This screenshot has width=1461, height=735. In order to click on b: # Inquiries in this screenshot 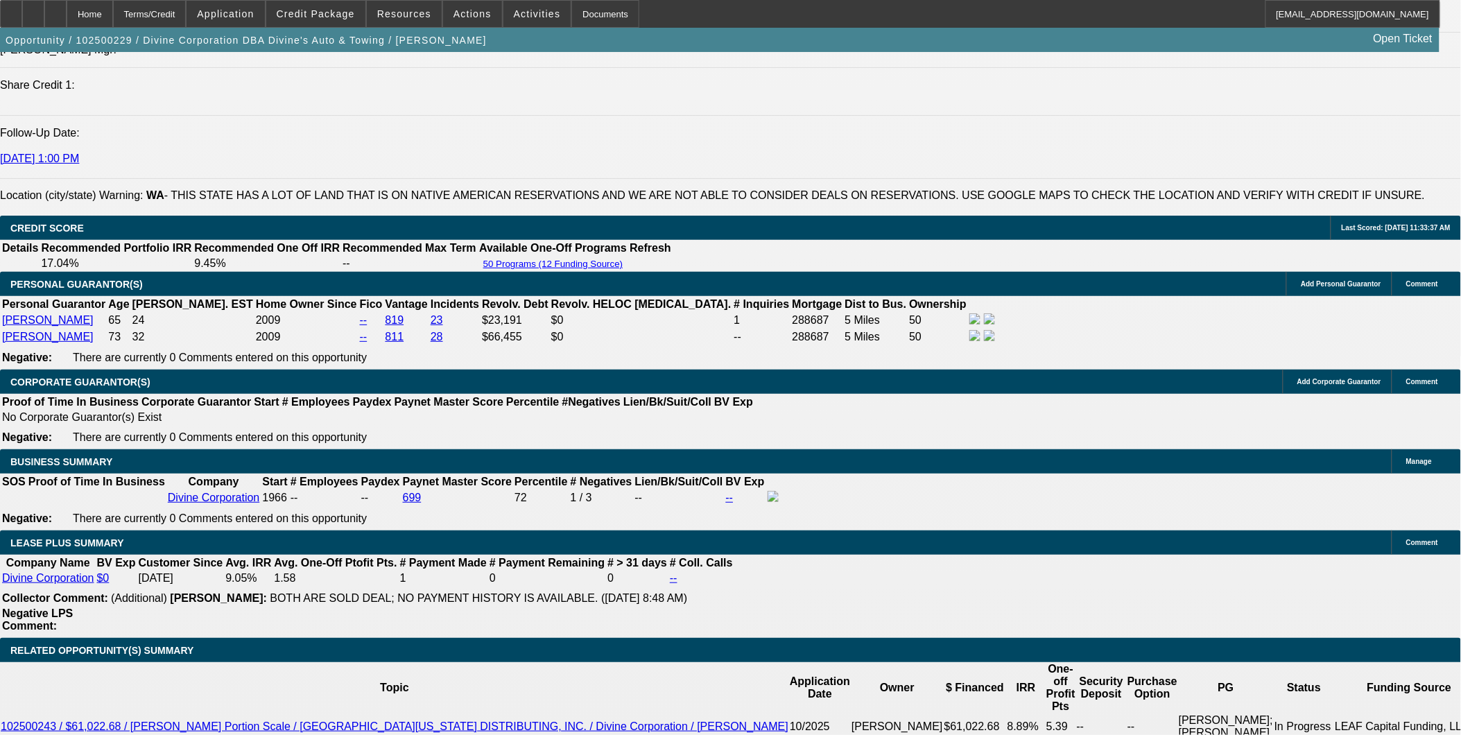, I will do `click(762, 304)`.